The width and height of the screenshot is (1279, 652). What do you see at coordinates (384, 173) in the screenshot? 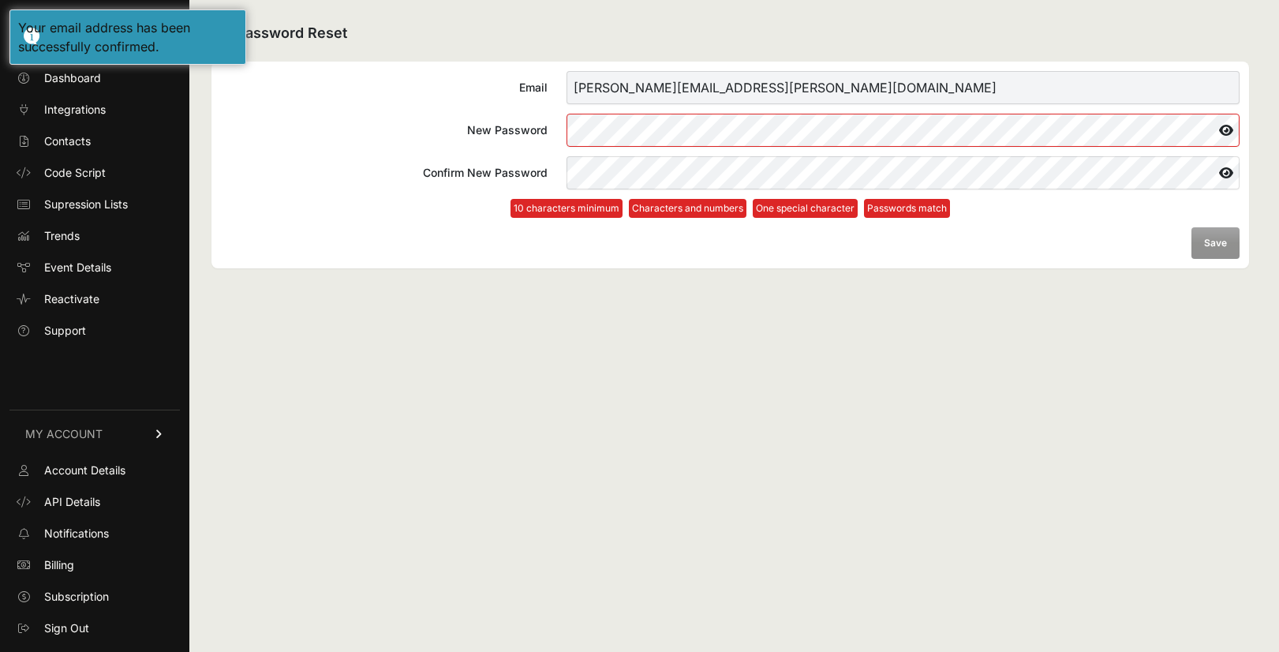
I see `div: Confirm New Password` at bounding box center [384, 173].